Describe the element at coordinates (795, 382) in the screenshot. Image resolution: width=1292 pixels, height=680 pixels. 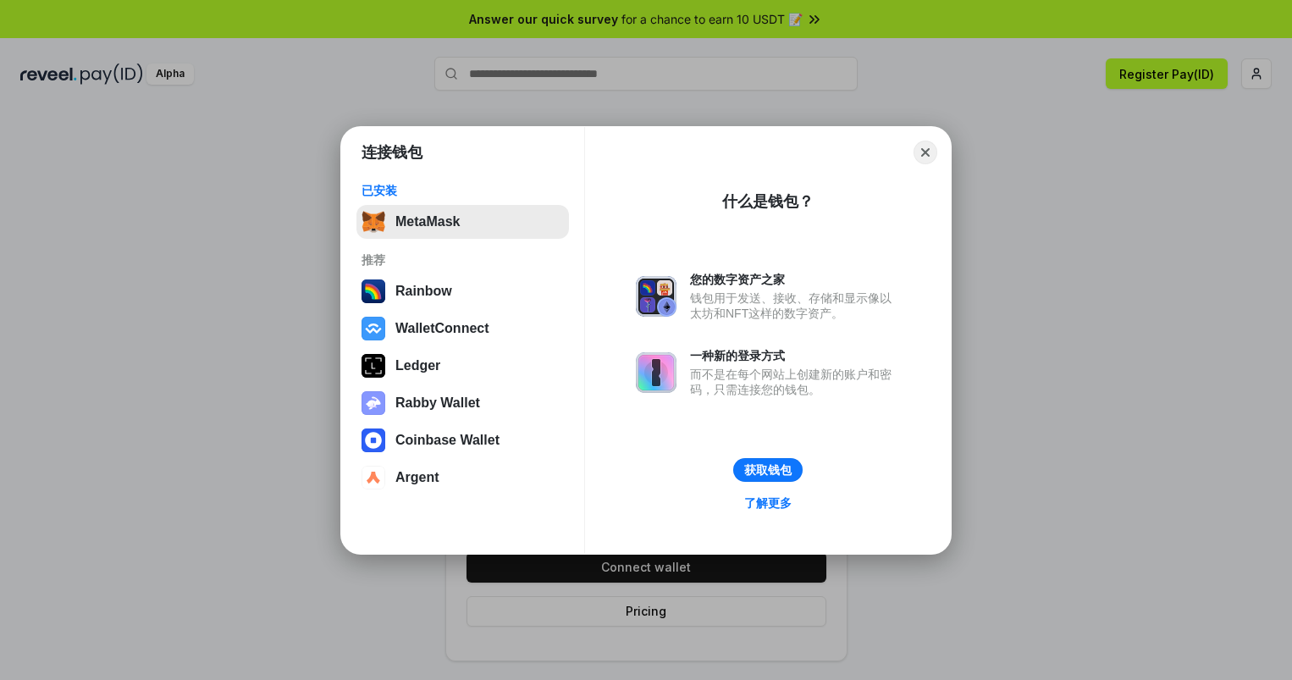
I see `div: 而不是在每个网站上创建新的账户和密码，只需连接您的钱包。` at that location.